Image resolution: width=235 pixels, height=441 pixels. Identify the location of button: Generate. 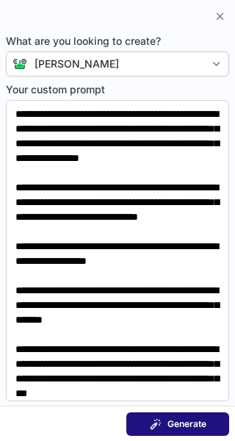
(178, 424).